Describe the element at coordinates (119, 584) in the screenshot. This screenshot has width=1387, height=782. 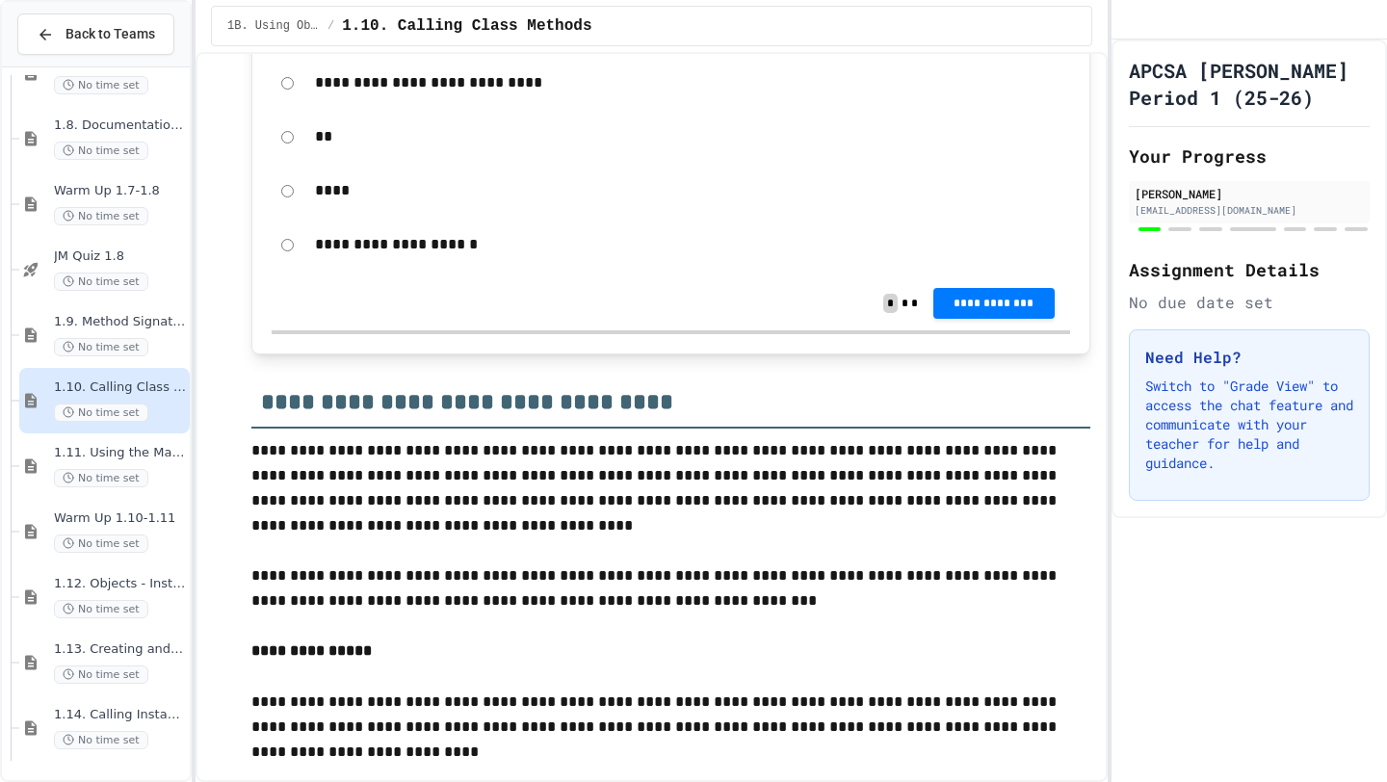
I see `span: 1.12. Objects - Instances of Classes` at that location.